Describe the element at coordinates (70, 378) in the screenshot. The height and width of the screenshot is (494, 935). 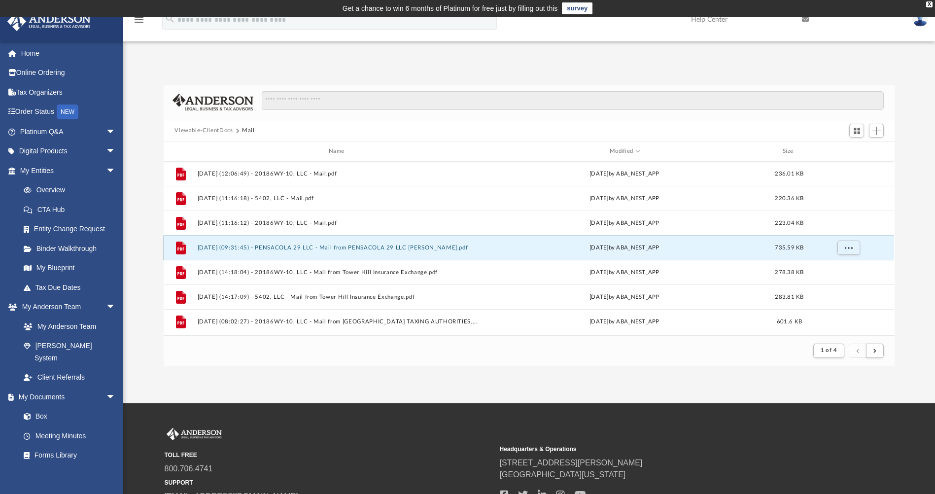
I see `a: Client Referrals` at that location.